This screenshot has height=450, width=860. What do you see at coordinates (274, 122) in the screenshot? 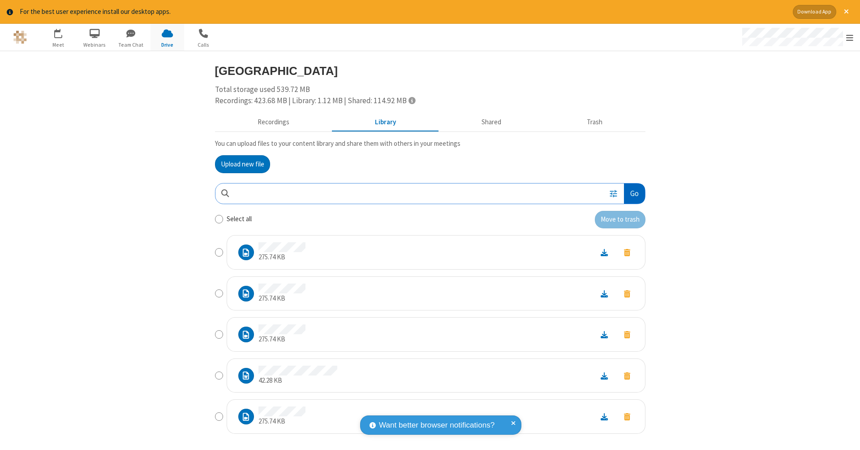
I see `button: Recorded meetings` at bounding box center [274, 122].